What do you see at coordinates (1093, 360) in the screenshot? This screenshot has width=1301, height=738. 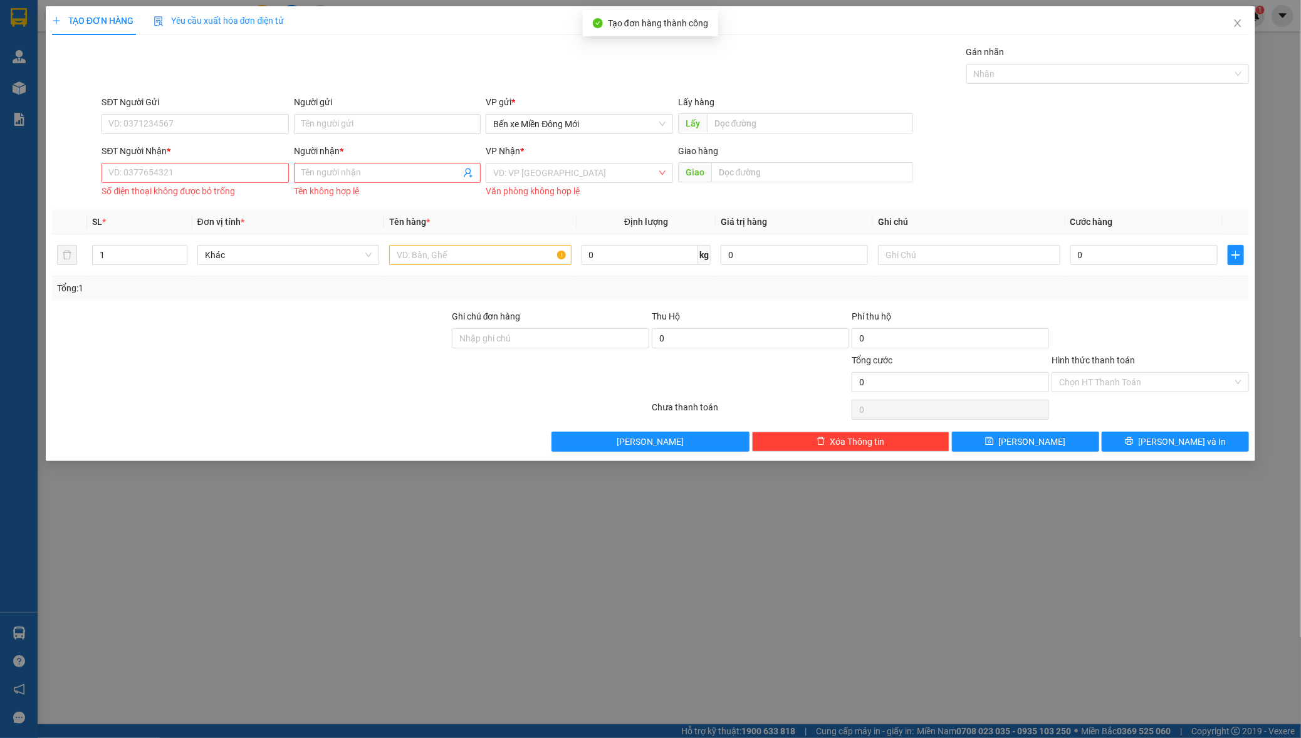 I see `label: Hình thức thanh toán` at bounding box center [1093, 360].